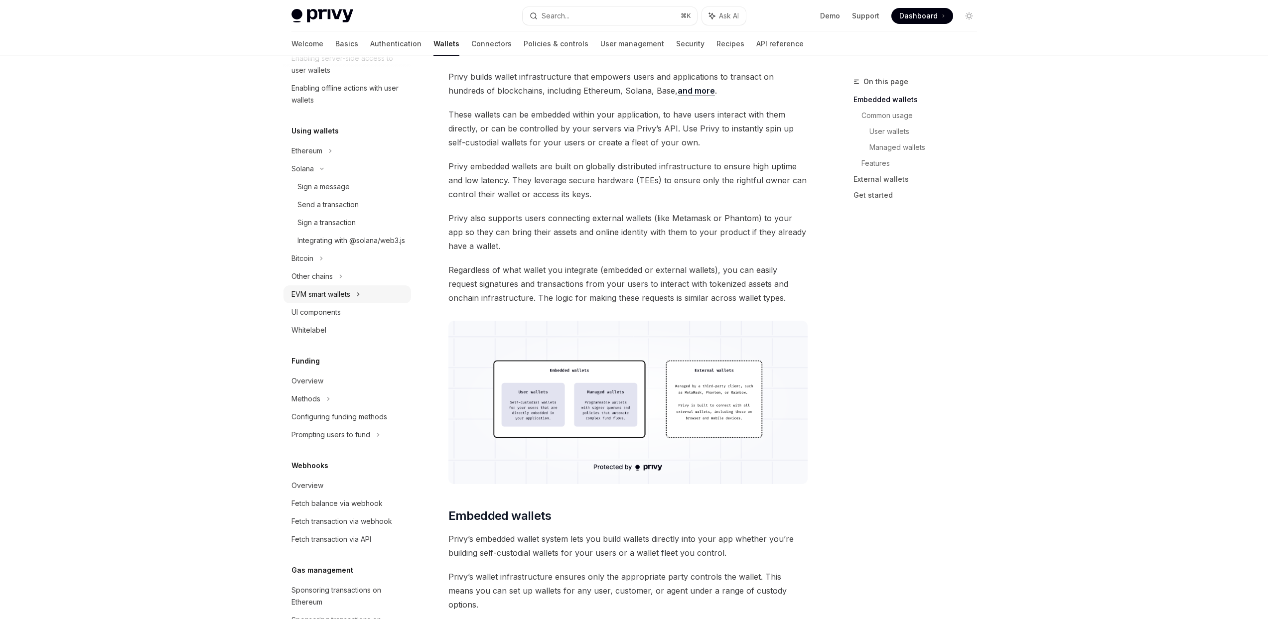 This screenshot has height=619, width=1268. What do you see at coordinates (322, 570) in the screenshot?
I see `h5: Gas management` at bounding box center [322, 570].